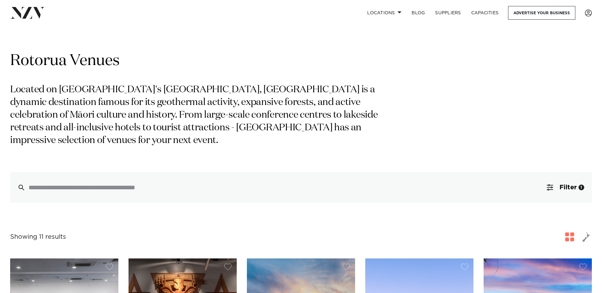  What do you see at coordinates (384, 13) in the screenshot?
I see `a: Locations` at bounding box center [384, 13].